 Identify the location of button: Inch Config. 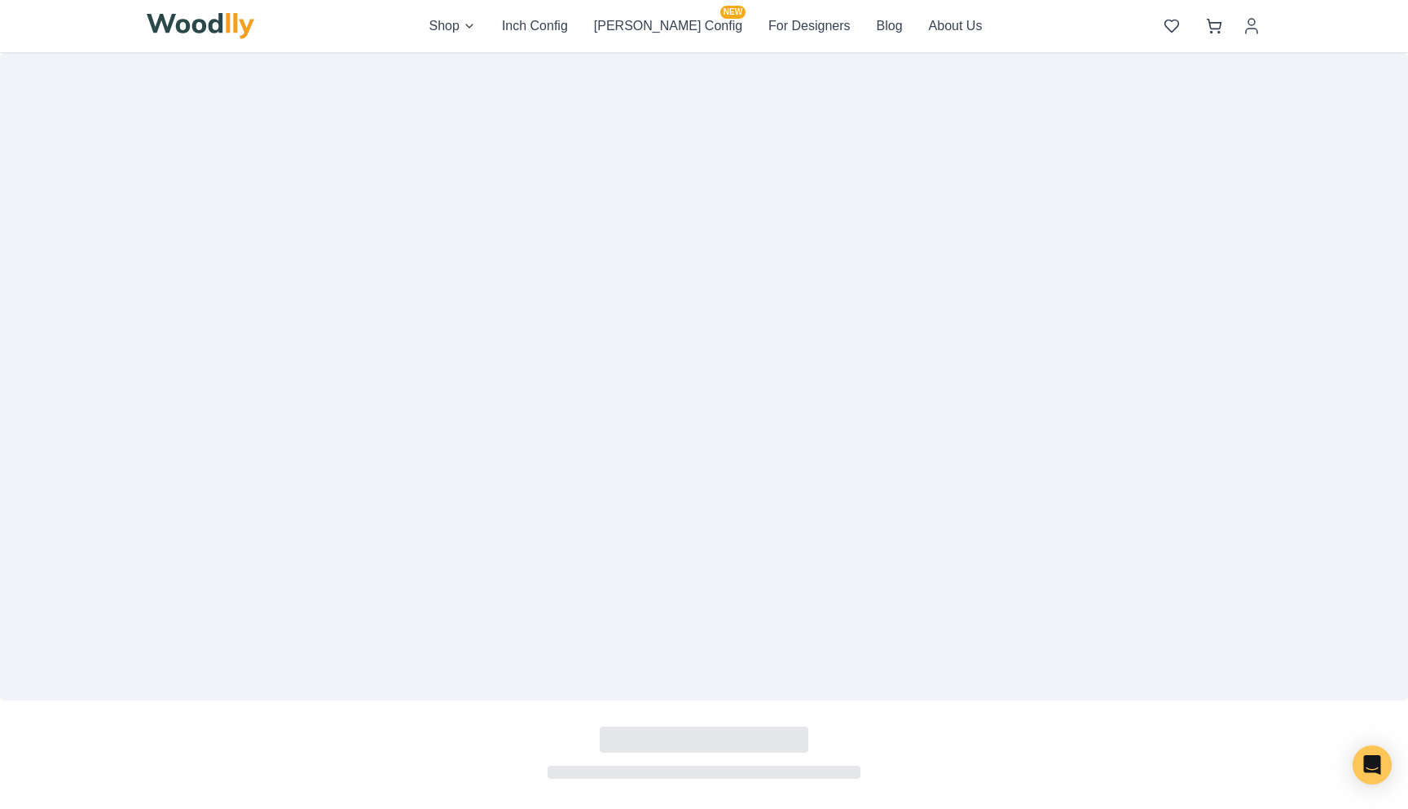
(535, 26).